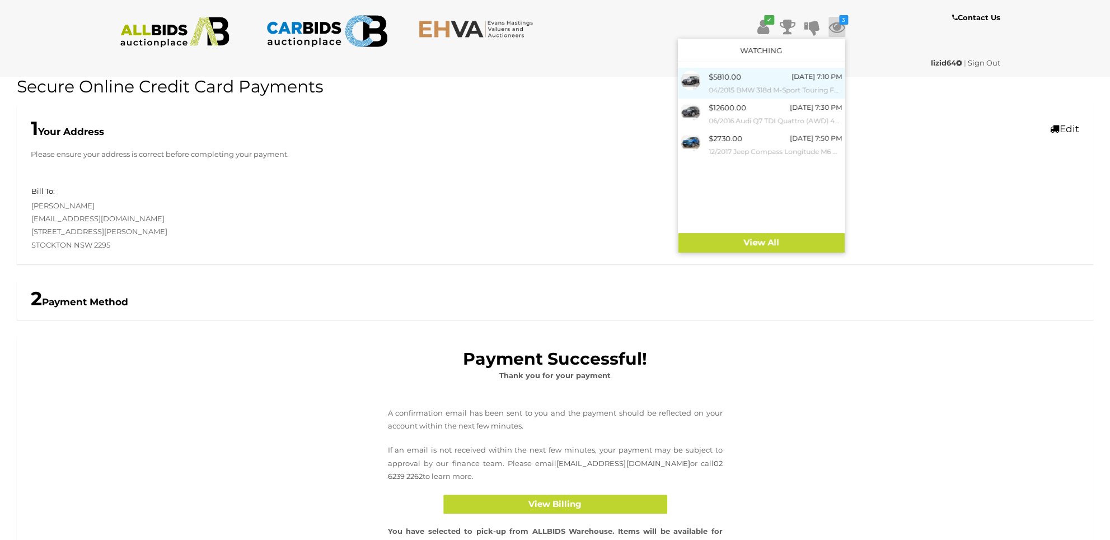  I want to click on b: Your Address, so click(67, 132).